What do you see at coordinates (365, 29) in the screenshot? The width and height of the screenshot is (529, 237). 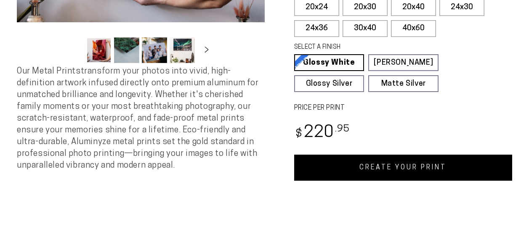 I see `label: 30x40` at bounding box center [365, 29].